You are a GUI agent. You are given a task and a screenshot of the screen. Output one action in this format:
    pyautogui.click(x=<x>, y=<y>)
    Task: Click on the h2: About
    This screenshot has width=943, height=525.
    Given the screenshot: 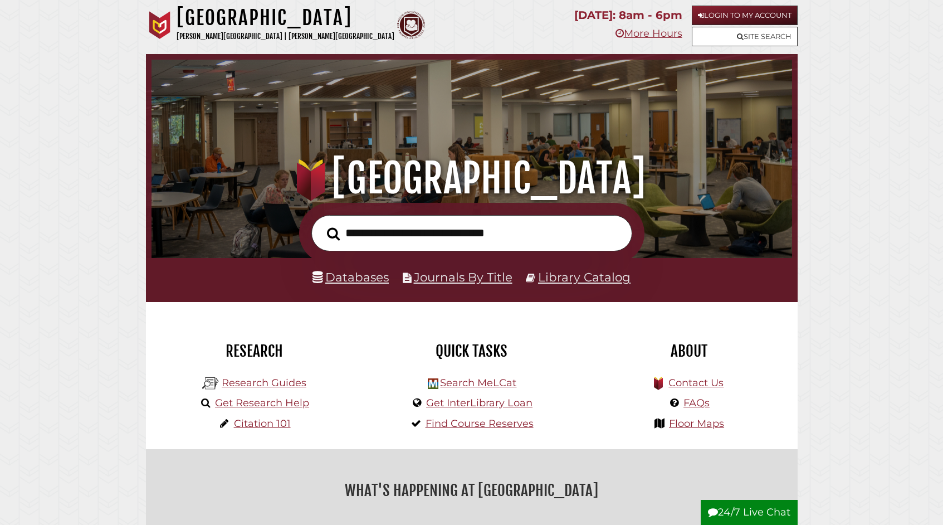 What is the action you would take?
    pyautogui.click(x=689, y=351)
    